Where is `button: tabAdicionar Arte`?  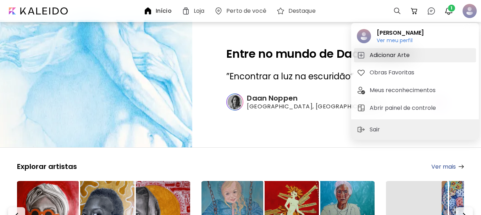 button: tabAdicionar Arte is located at coordinates (415, 55).